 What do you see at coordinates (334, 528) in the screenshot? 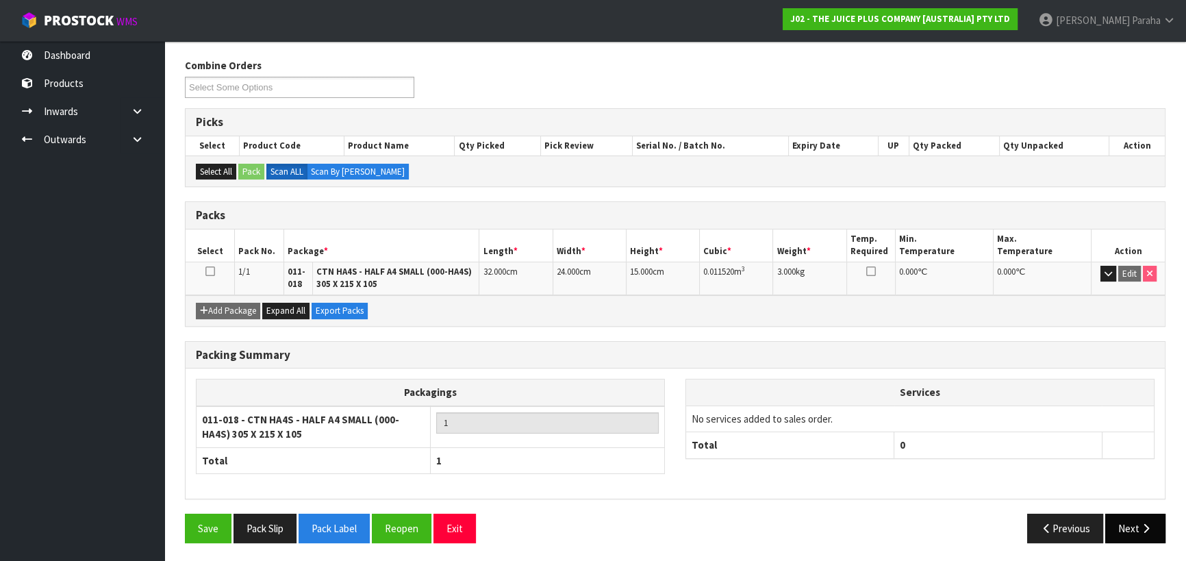
I see `button: Pack Label` at bounding box center [334, 528].